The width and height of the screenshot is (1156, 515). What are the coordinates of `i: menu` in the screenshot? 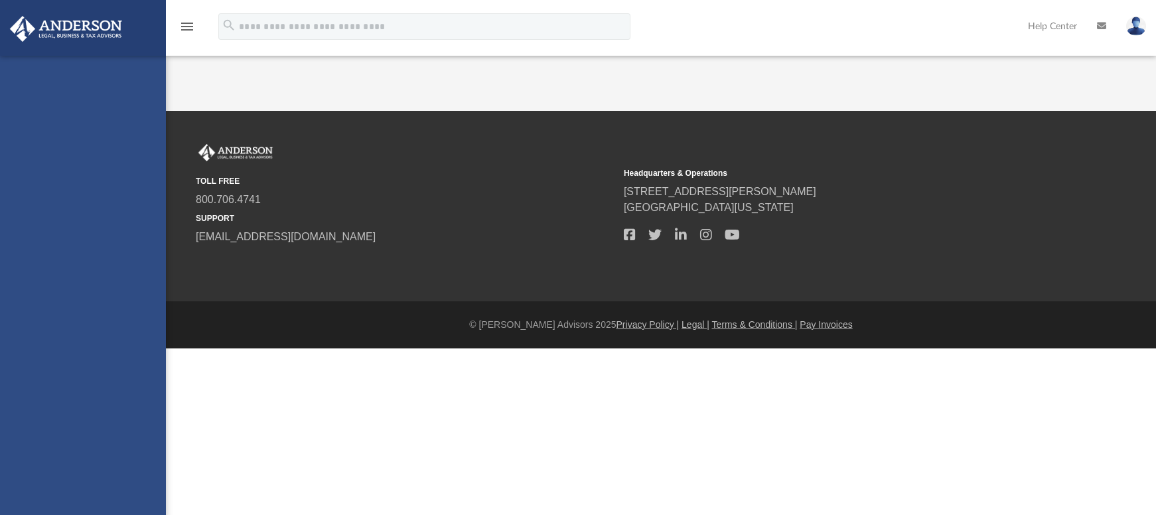 It's located at (187, 27).